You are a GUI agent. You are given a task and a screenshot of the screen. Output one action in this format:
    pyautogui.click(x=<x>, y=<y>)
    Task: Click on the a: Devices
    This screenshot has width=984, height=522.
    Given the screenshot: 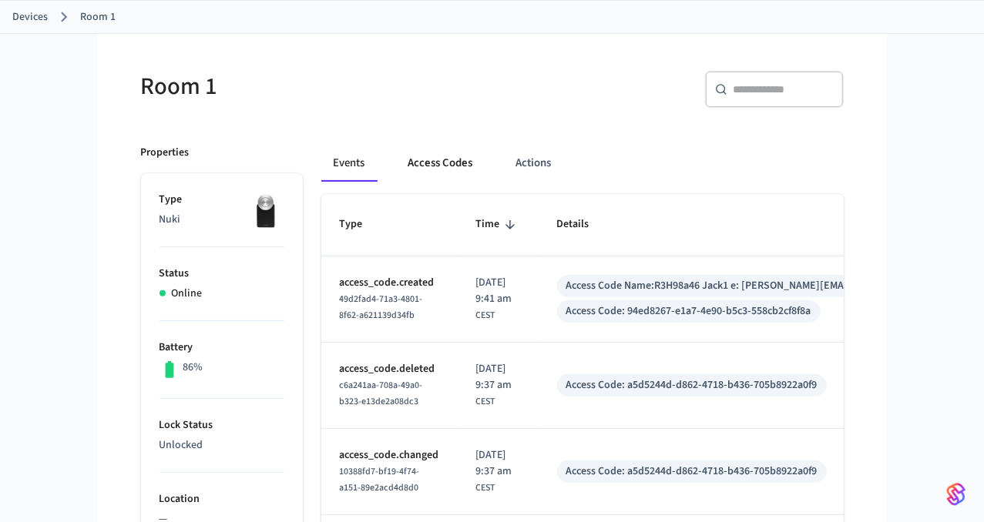 What is the action you would take?
    pyautogui.click(x=30, y=17)
    